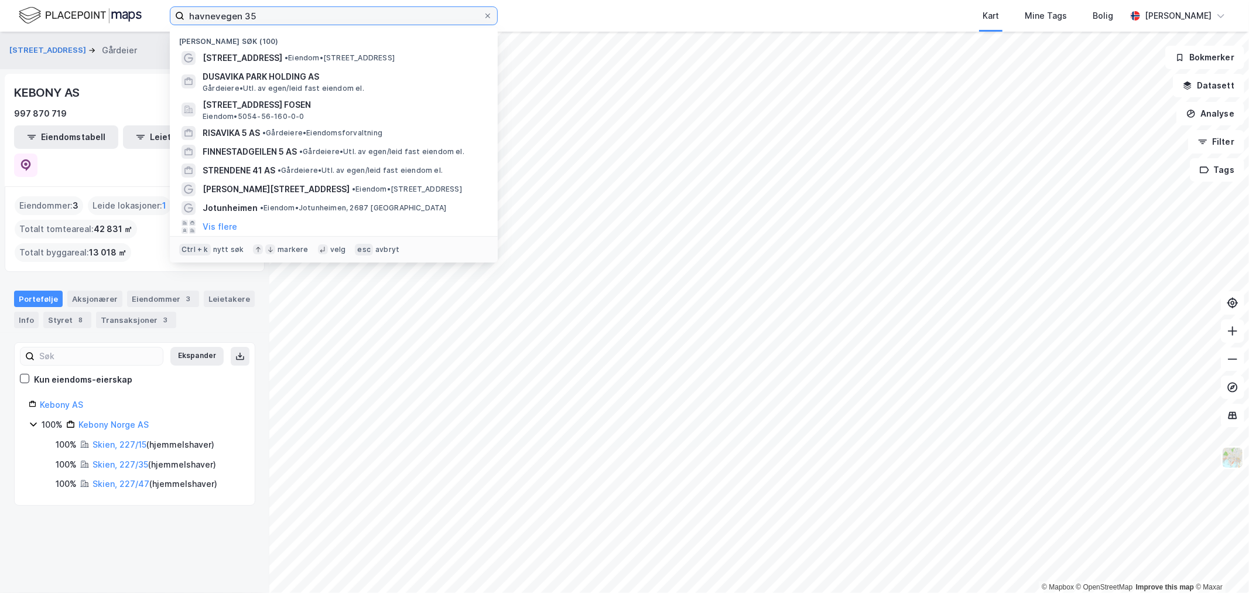  What do you see at coordinates (1165, 587) in the screenshot?
I see `a: Improve this map` at bounding box center [1165, 587].